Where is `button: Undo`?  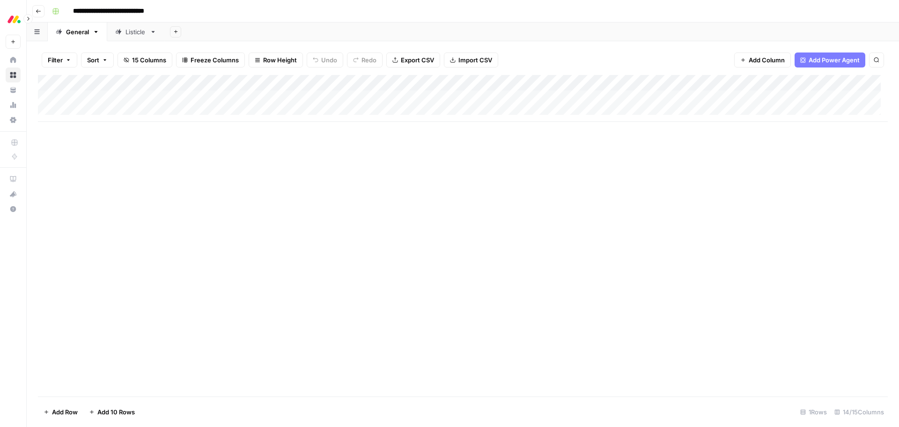 button: Undo is located at coordinates (325, 60).